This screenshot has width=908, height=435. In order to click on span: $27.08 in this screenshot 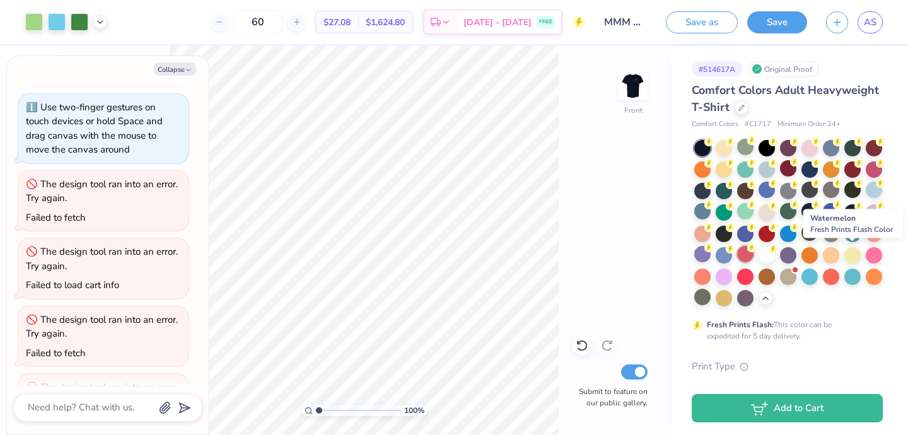, I will do `click(337, 22)`.